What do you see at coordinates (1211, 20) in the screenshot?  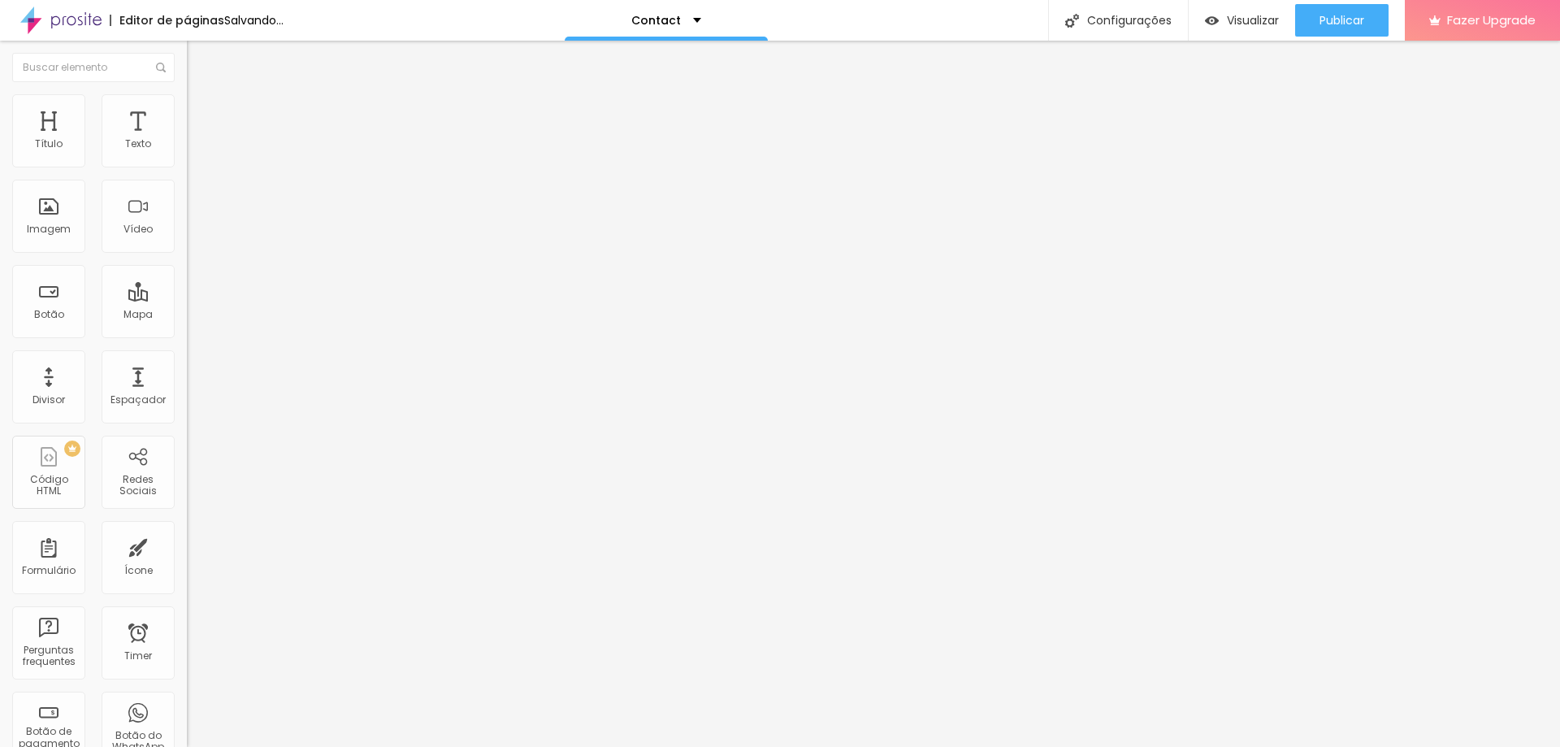 I see `img: view-1.svg` at bounding box center [1211, 20].